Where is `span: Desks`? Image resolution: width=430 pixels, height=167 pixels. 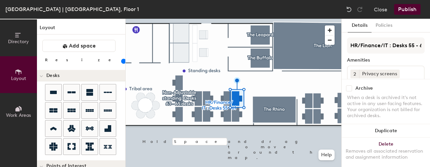
span: Desks is located at coordinates (53, 76).